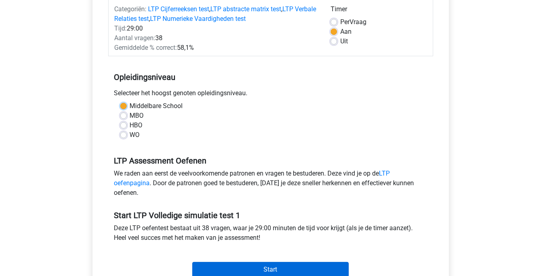 This screenshot has height=276, width=541. Describe the element at coordinates (216, 29) in the screenshot. I see `div: 29:00` at that location.